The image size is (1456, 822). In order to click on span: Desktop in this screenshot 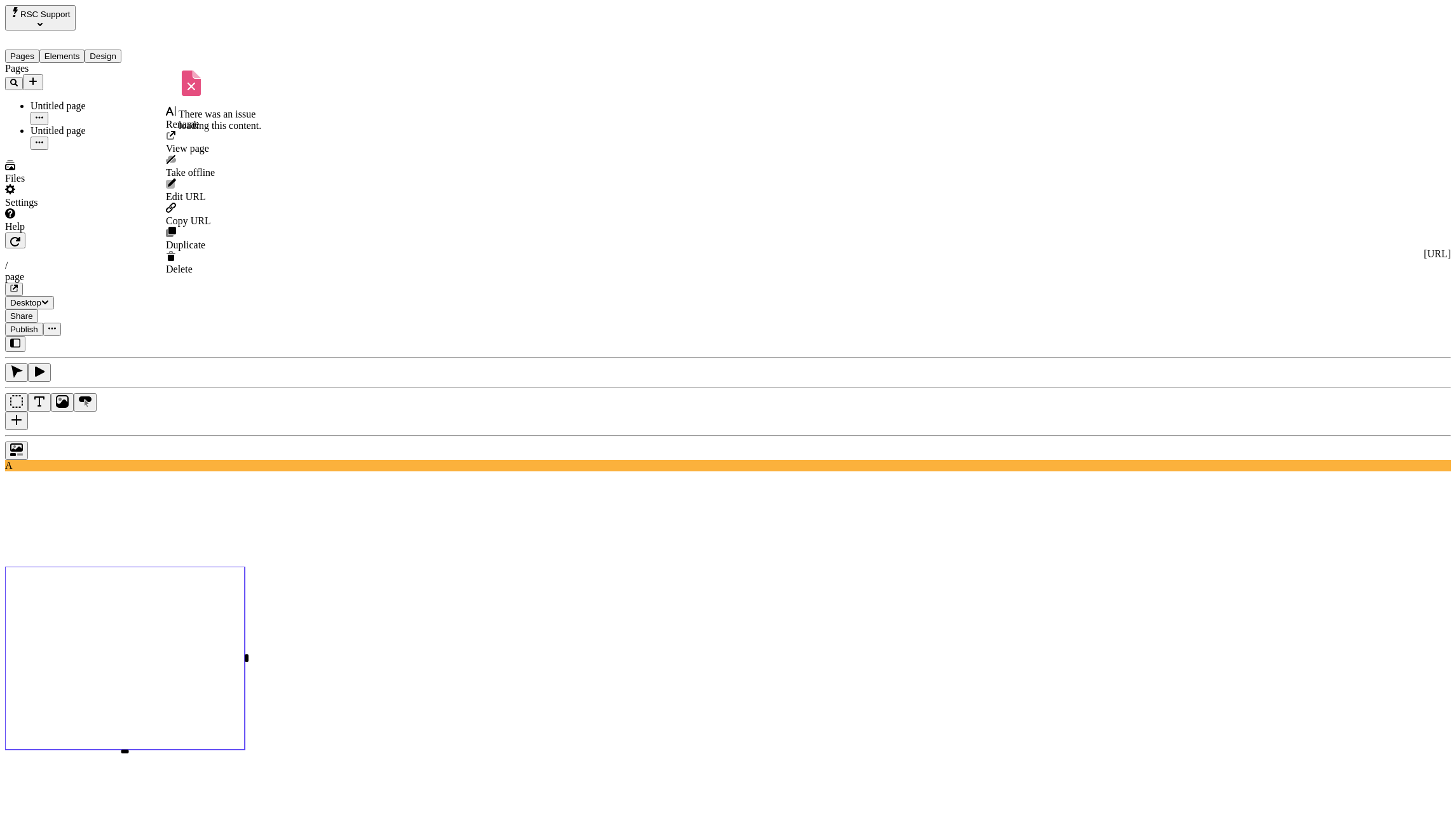, I will do `click(26, 303)`.